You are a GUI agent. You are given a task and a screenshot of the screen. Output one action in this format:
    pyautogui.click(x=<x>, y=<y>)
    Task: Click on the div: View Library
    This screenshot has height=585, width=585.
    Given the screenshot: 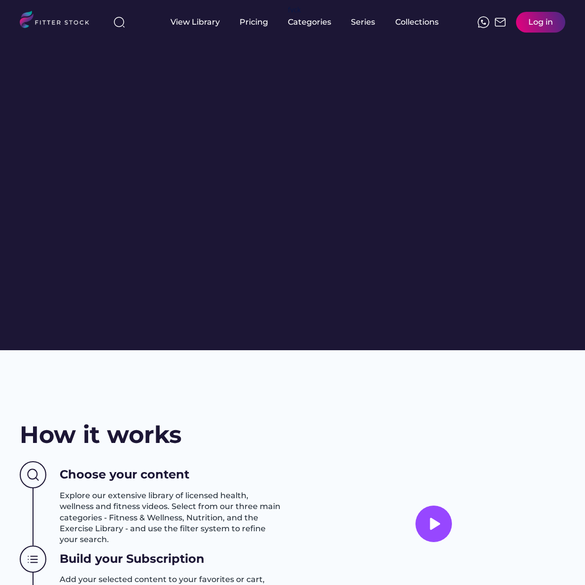 What is the action you would take?
    pyautogui.click(x=195, y=22)
    